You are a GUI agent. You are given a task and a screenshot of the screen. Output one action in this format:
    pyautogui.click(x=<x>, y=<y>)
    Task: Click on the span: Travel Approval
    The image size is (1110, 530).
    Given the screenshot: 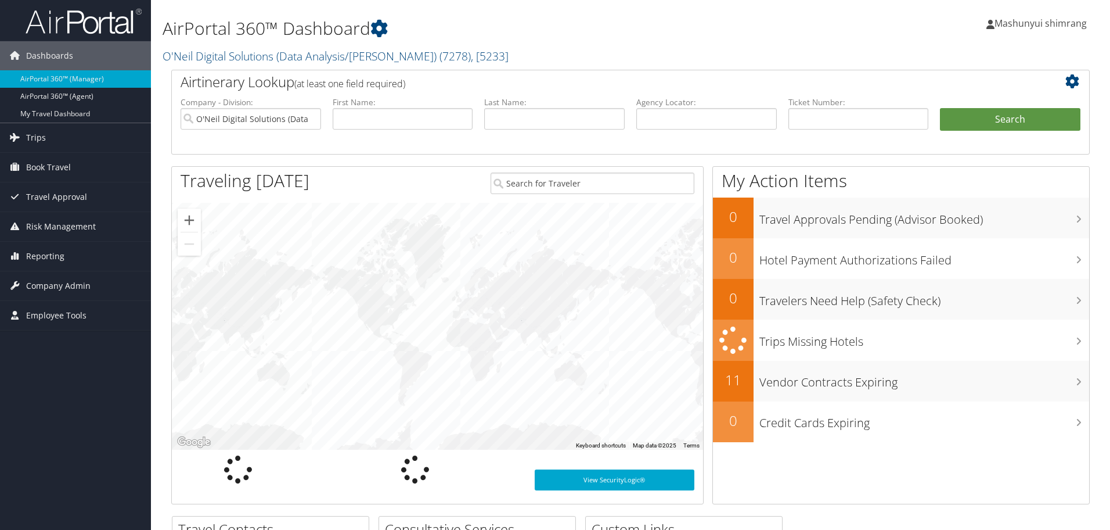 What is the action you would take?
    pyautogui.click(x=56, y=197)
    